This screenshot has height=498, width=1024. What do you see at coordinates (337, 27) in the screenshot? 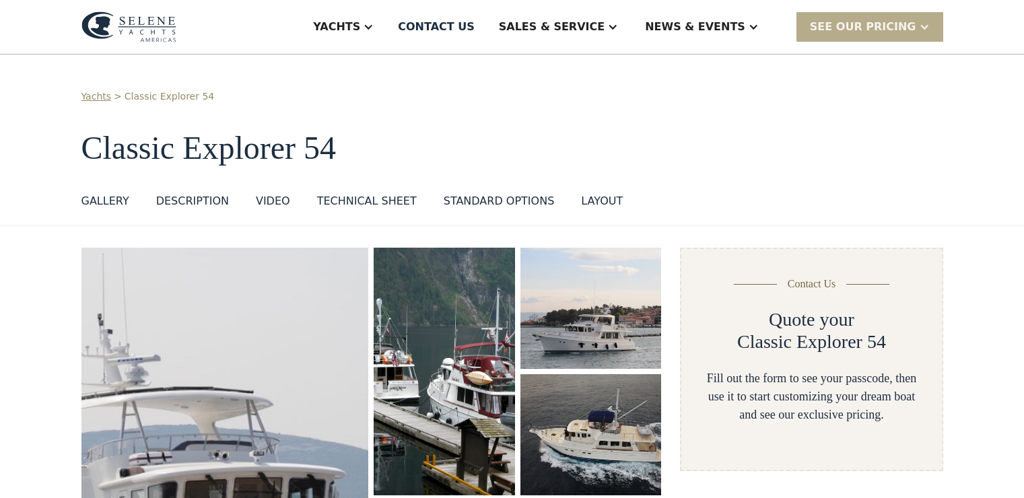
I see `div: Yachts` at bounding box center [337, 27].